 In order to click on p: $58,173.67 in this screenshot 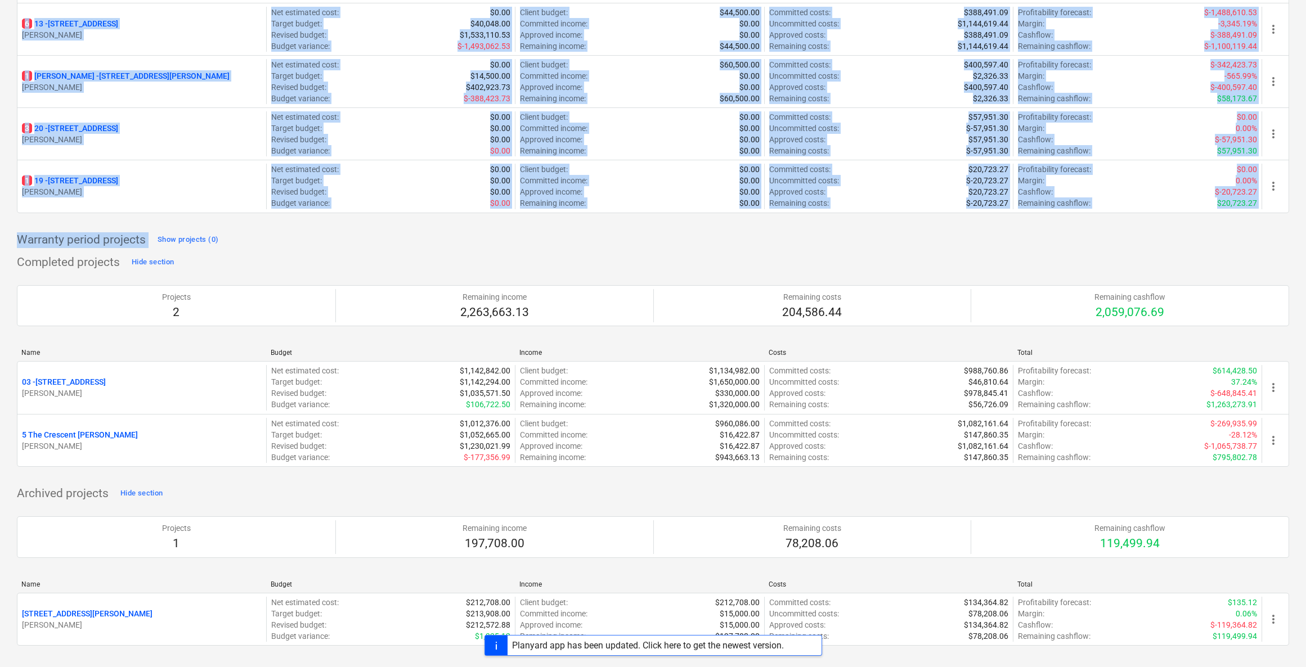, I will do `click(1237, 98)`.